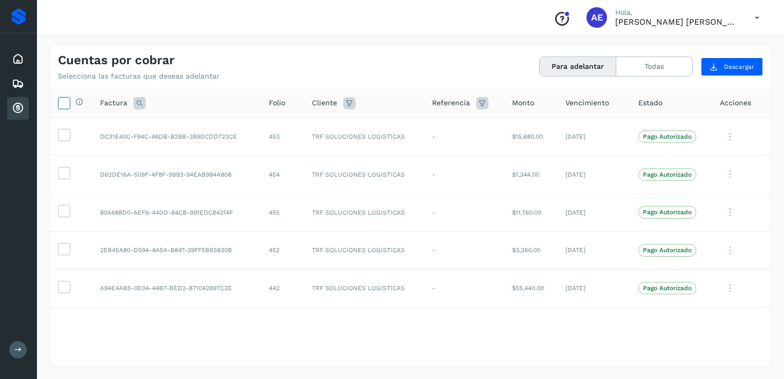  Describe the element at coordinates (282, 250) in the screenshot. I see `td: 452` at that location.